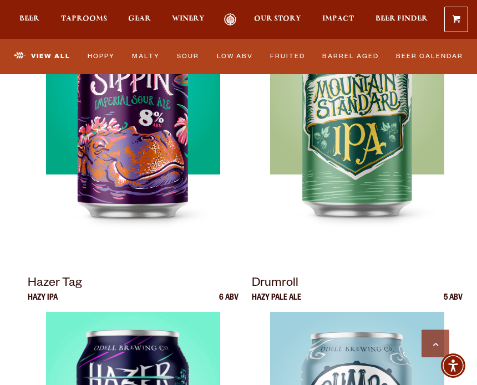  What do you see at coordinates (234, 57) in the screenshot?
I see `a: Low ABV` at bounding box center [234, 57].